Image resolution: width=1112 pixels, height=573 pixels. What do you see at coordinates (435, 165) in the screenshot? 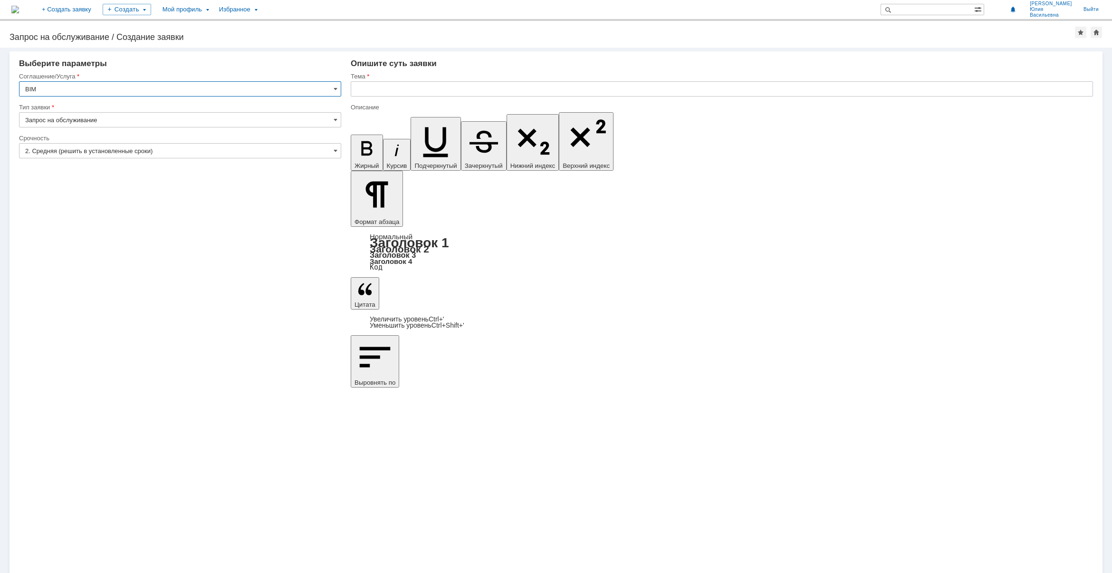
I see `span: Подчеркнутый` at bounding box center [435, 165].